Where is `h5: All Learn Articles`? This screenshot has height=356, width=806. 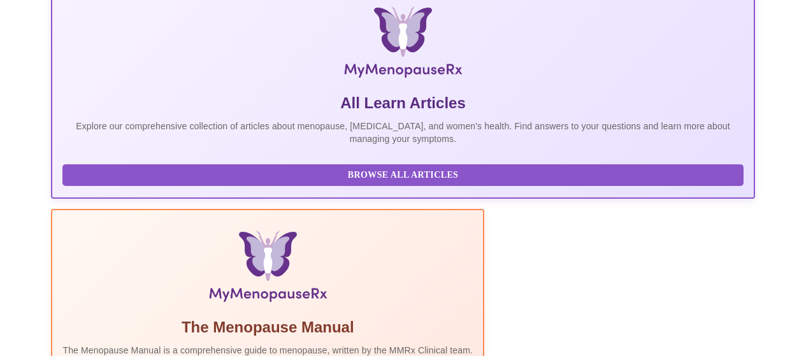 h5: All Learn Articles is located at coordinates (403, 103).